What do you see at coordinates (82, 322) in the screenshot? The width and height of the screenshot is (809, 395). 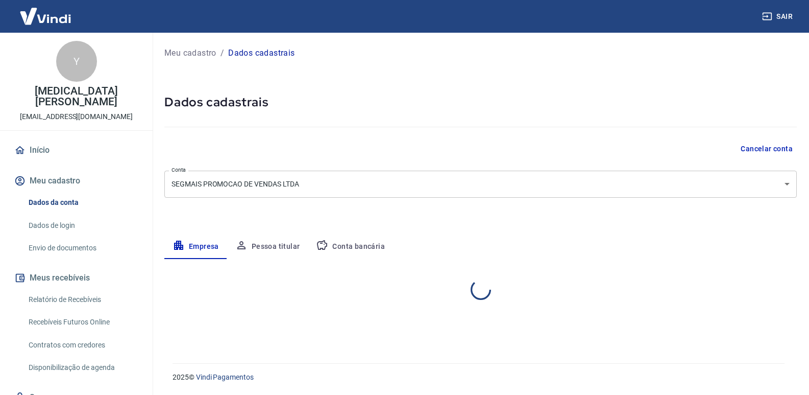 I see `a: Recebíveis Futuros Online` at bounding box center [82, 322].